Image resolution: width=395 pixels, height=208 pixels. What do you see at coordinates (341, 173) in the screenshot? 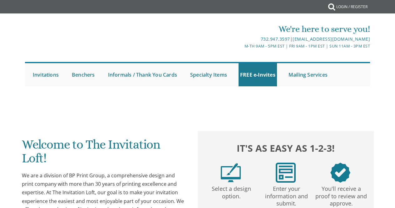
I see `img: step3.png` at bounding box center [341, 173].